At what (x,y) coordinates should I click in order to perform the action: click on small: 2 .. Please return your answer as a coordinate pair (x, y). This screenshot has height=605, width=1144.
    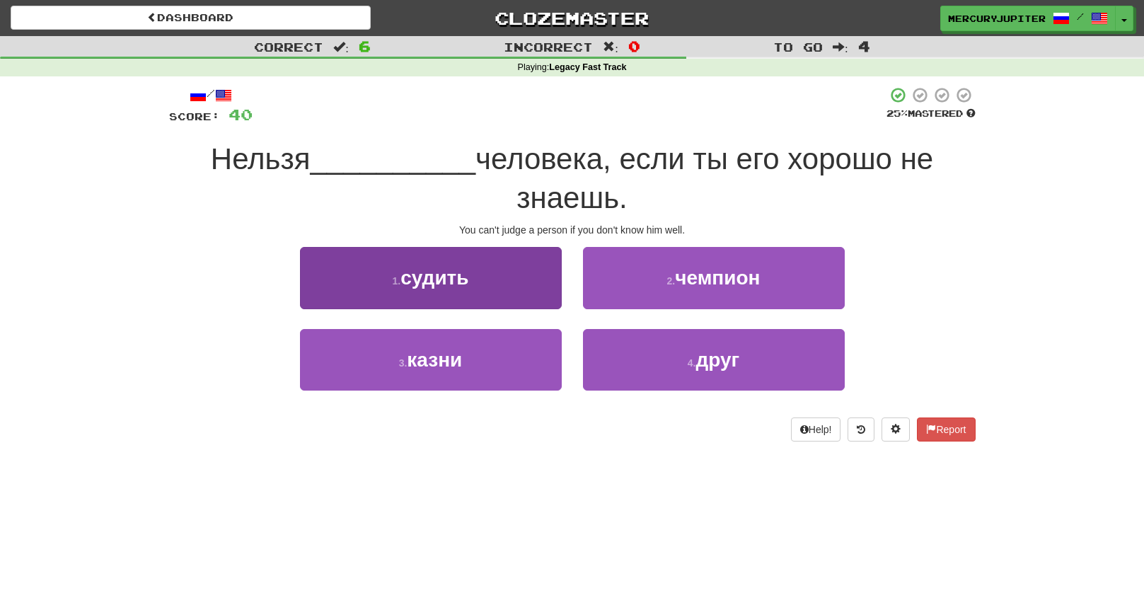
    Looking at the image, I should click on (672, 281).